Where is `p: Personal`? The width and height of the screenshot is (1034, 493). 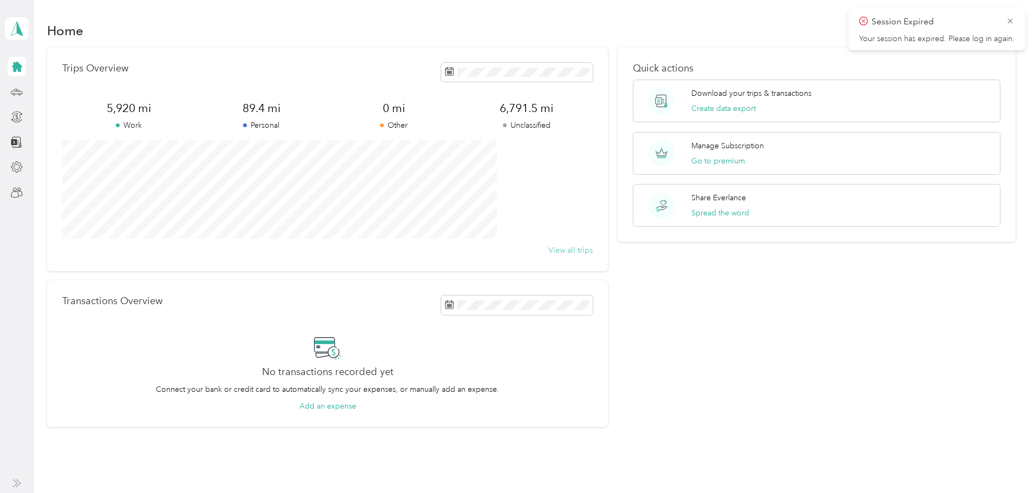 p: Personal is located at coordinates (261, 125).